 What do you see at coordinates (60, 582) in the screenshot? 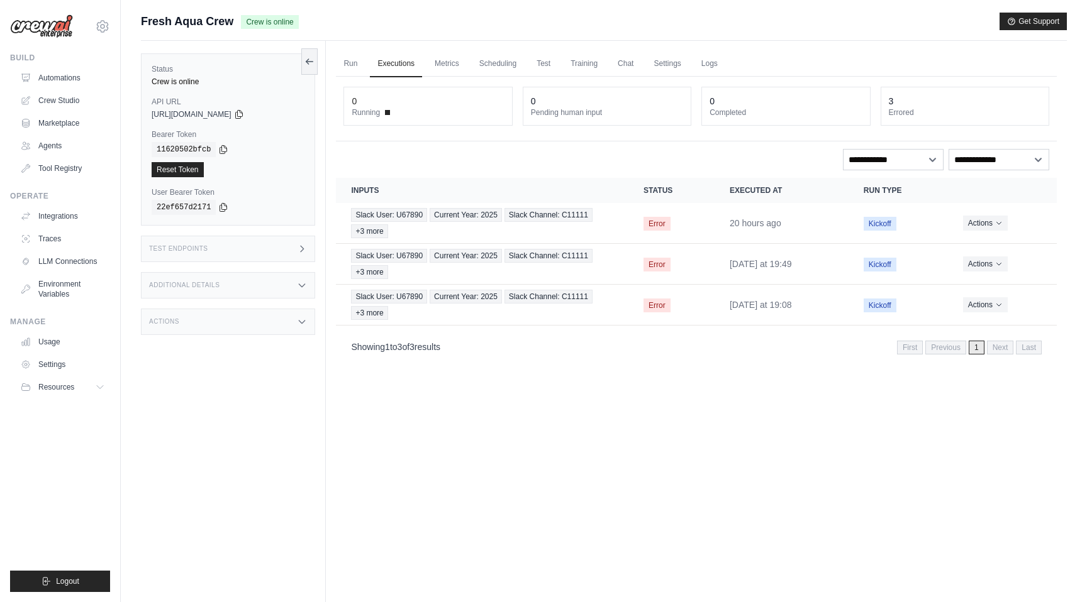
I see `button: Logout` at bounding box center [60, 582].